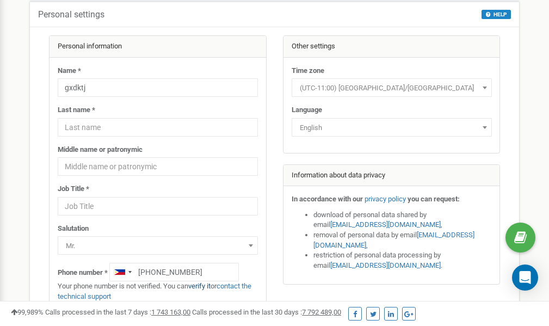  Describe the element at coordinates (73, 229) in the screenshot. I see `label: Salutation` at that location.